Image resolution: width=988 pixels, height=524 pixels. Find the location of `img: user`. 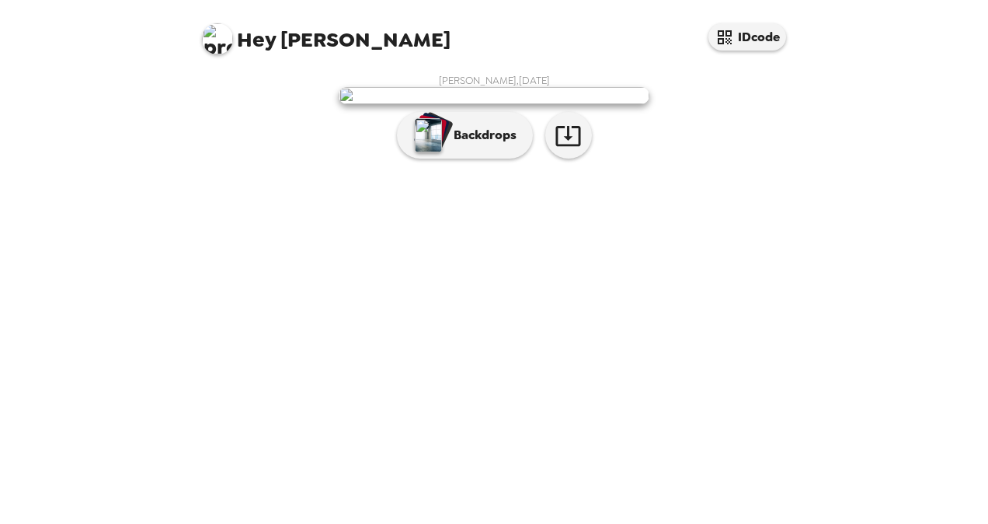

img: user is located at coordinates (494, 96).